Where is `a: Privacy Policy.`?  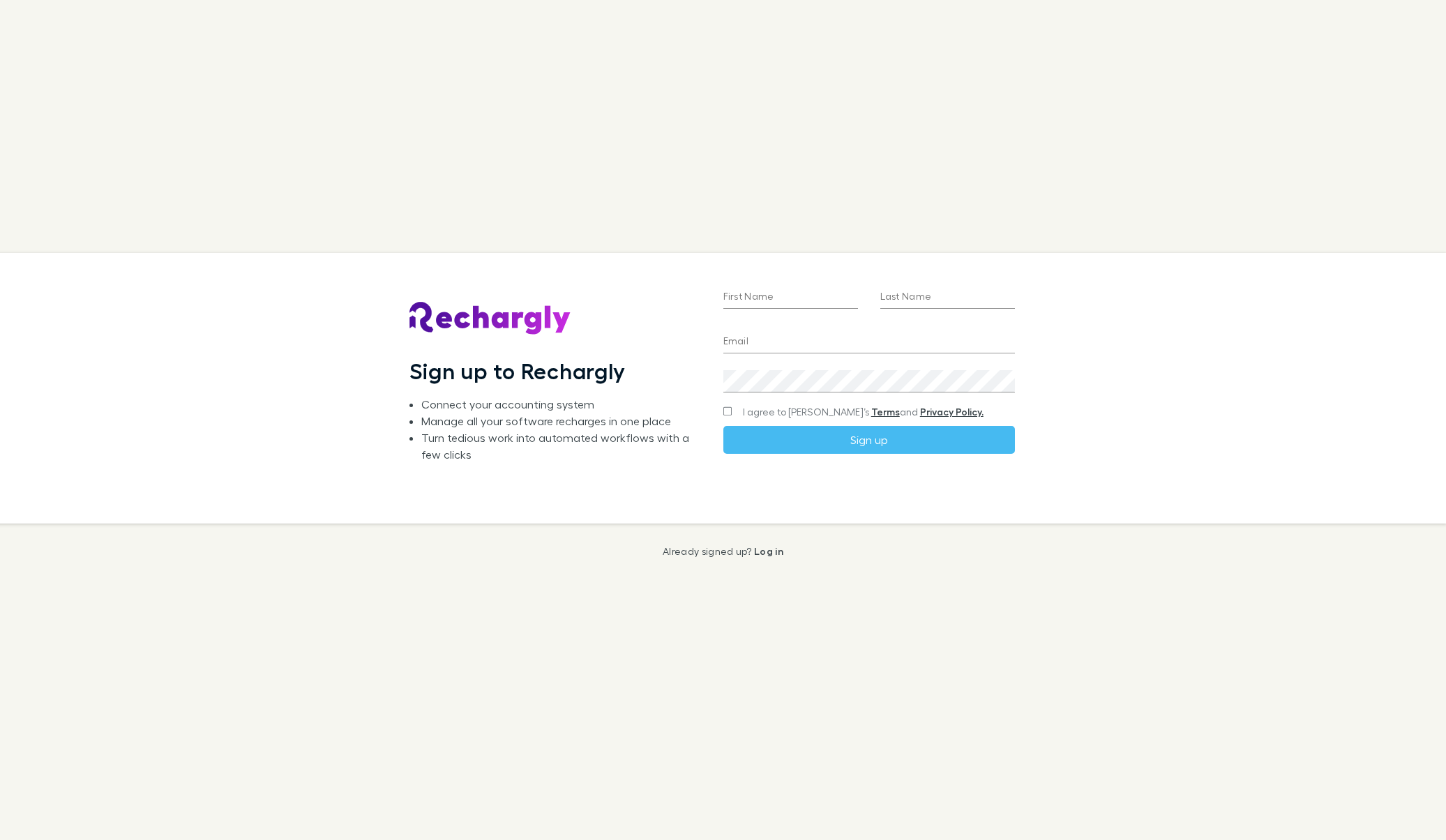
a: Privacy Policy. is located at coordinates (952, 411).